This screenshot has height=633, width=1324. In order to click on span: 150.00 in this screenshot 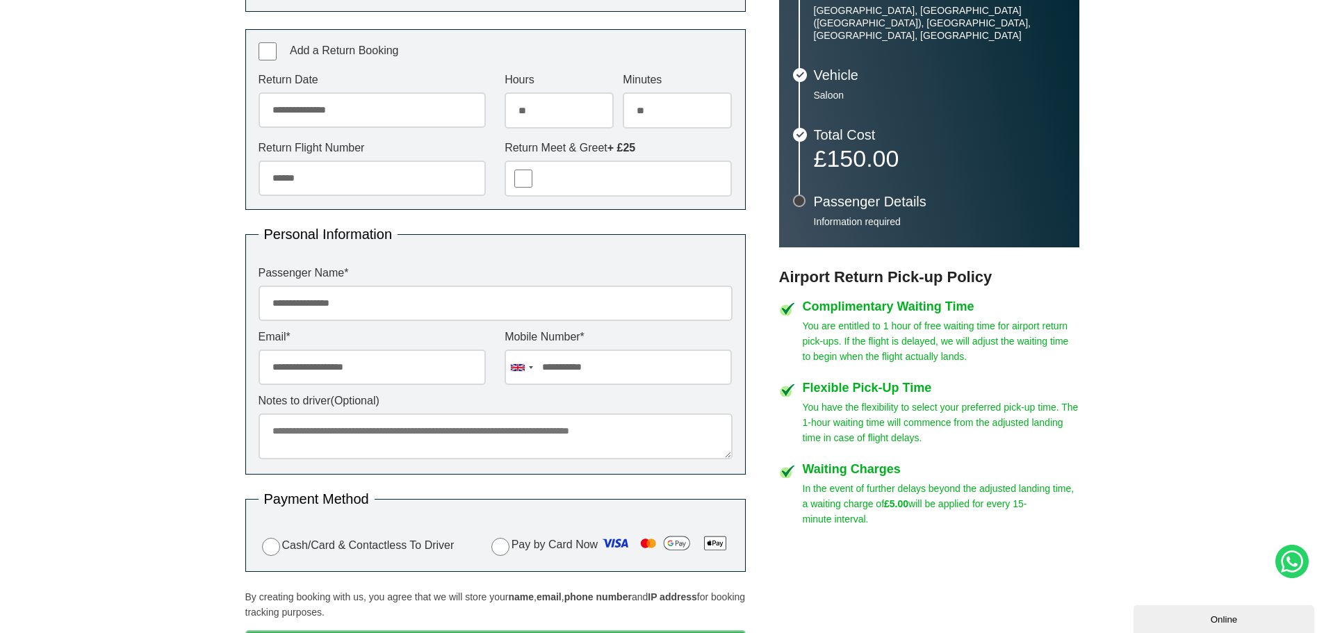, I will do `click(863, 158)`.